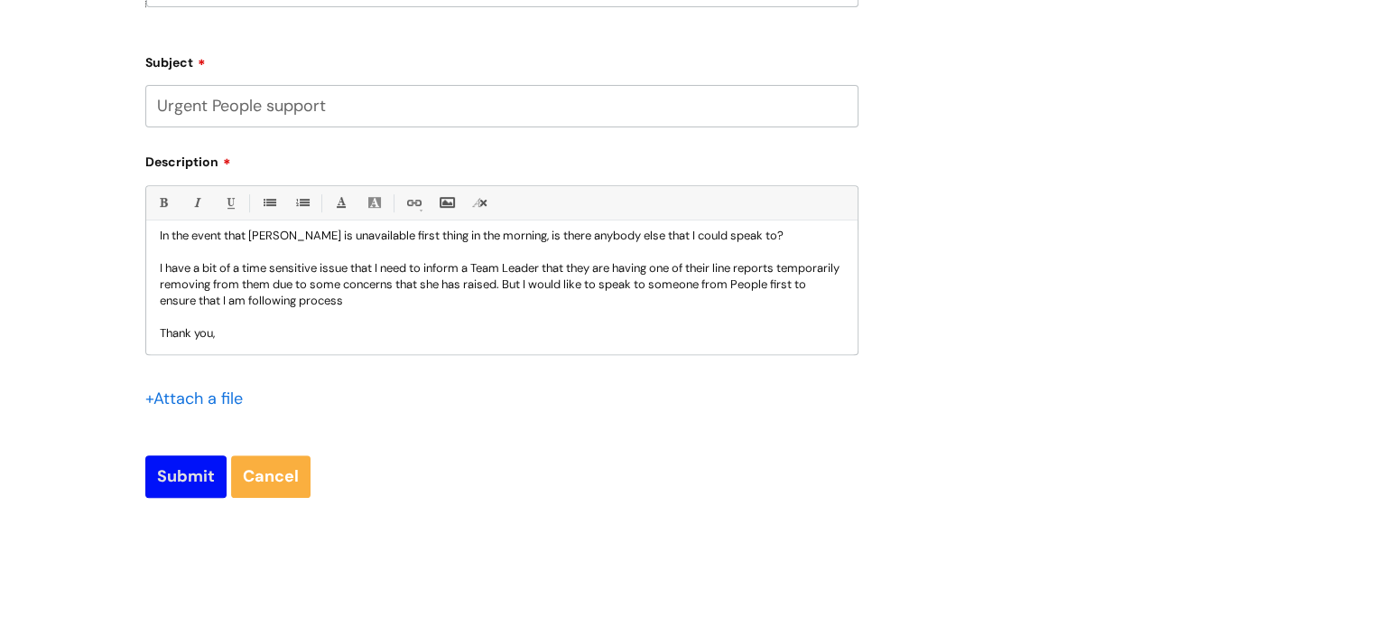 Image resolution: width=1373 pixels, height=628 pixels. What do you see at coordinates (163, 202) in the screenshot?
I see `a: Bold (Ctrl-B)` at bounding box center [163, 202].